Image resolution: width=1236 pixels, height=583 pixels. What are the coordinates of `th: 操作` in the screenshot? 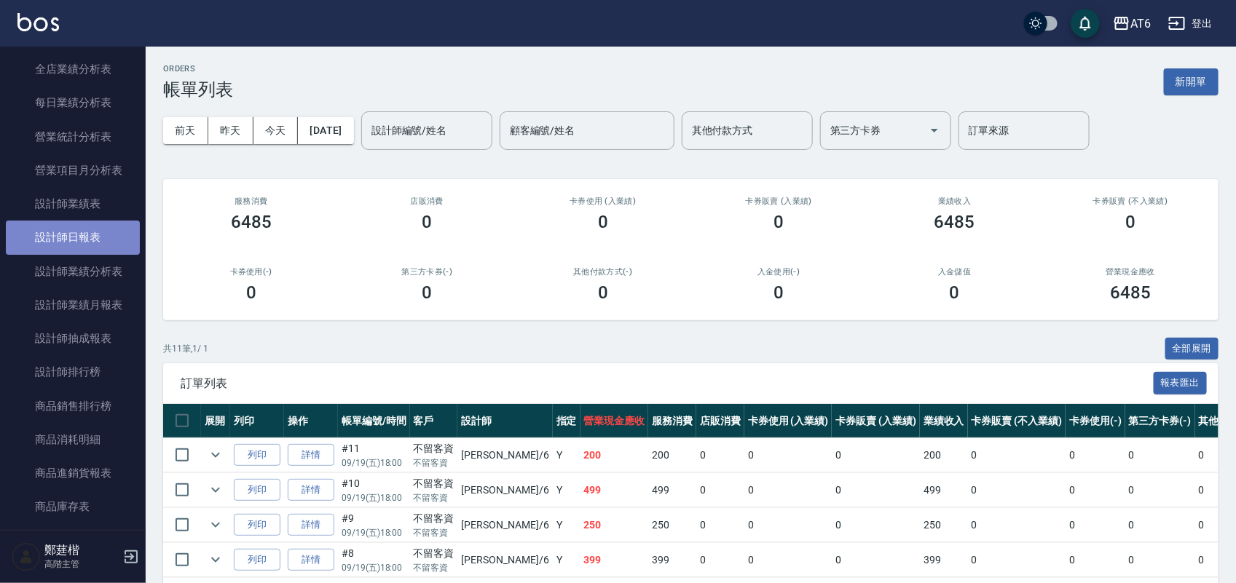 It's located at (311, 421).